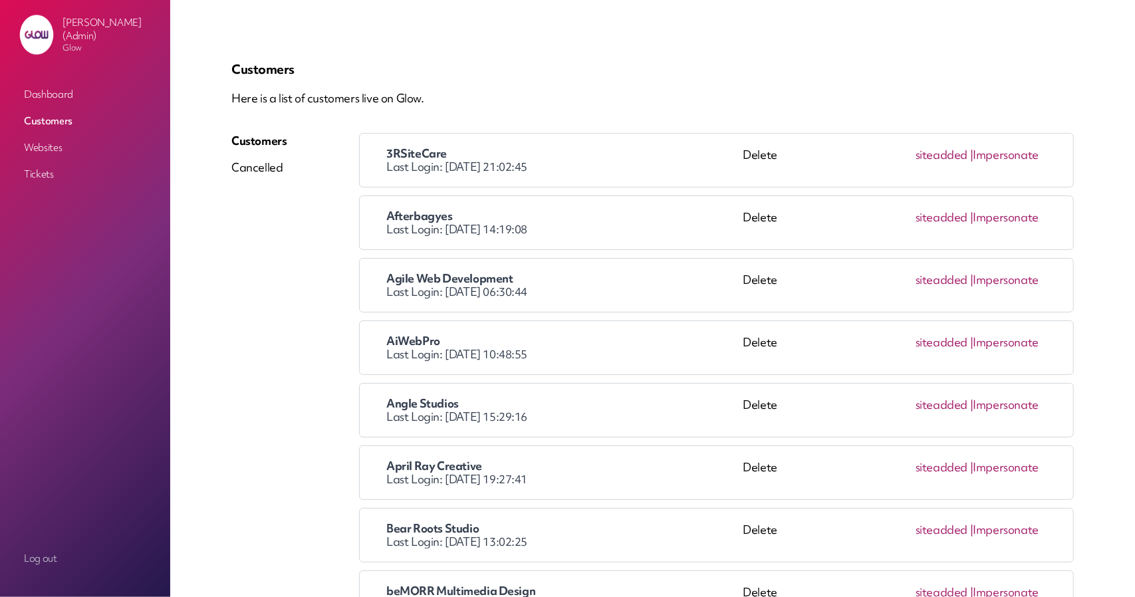  I want to click on a: Dashboard, so click(85, 94).